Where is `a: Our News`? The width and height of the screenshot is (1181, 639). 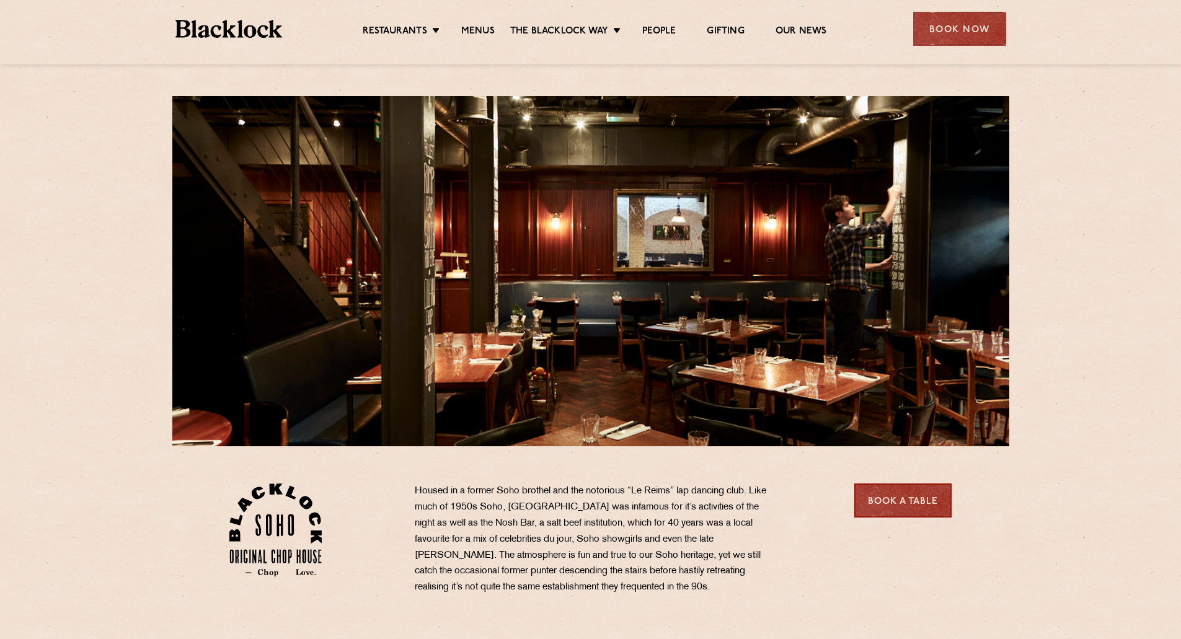 a: Our News is located at coordinates (801, 32).